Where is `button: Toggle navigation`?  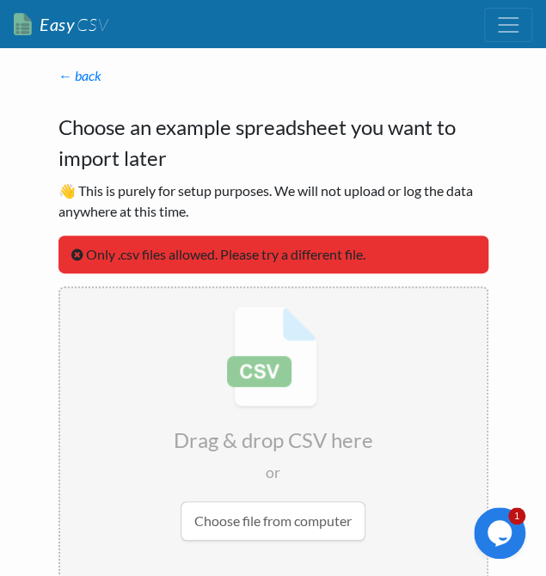 button: Toggle navigation is located at coordinates (508, 25).